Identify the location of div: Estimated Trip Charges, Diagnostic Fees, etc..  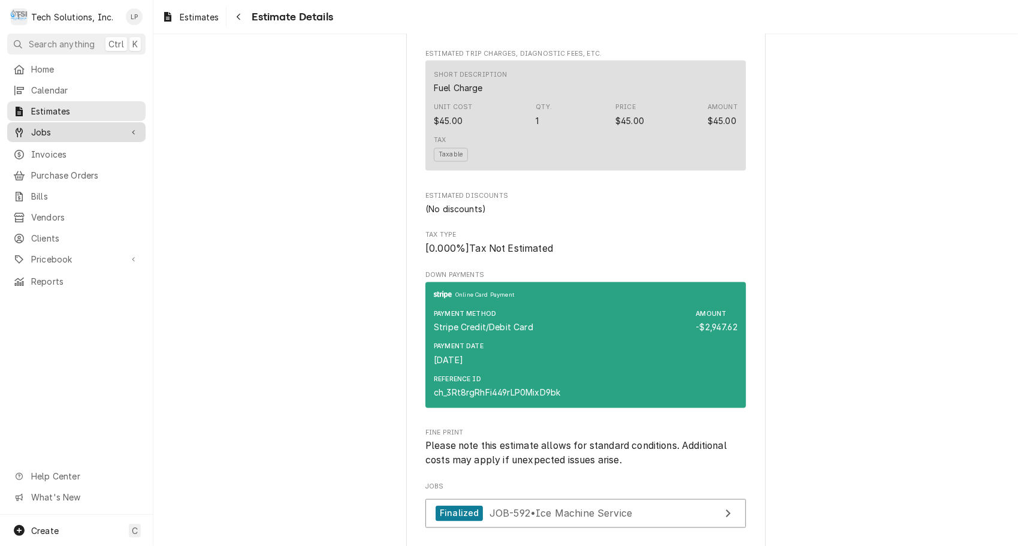
(585, 113).